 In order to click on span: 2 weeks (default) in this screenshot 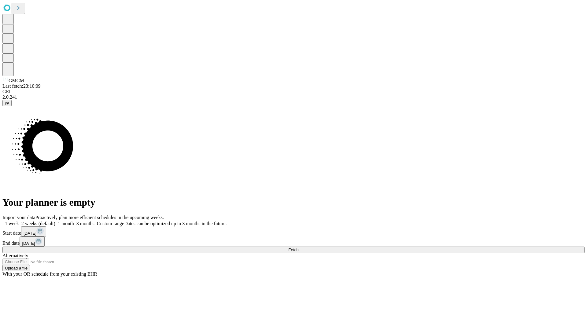, I will do `click(38, 223)`.